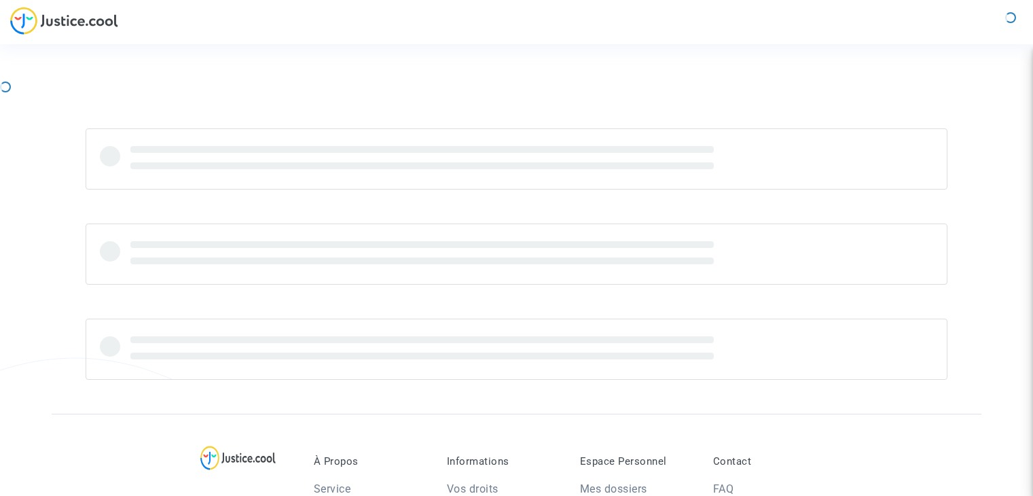 Image resolution: width=1033 pixels, height=496 pixels. I want to click on a: FAQ, so click(723, 488).